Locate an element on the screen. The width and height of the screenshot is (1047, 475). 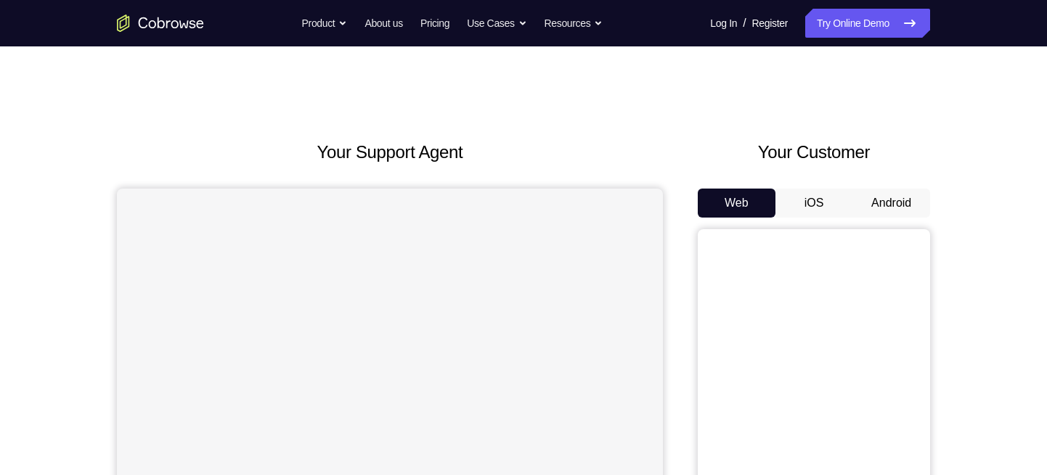
a: Pricing is located at coordinates (435, 23).